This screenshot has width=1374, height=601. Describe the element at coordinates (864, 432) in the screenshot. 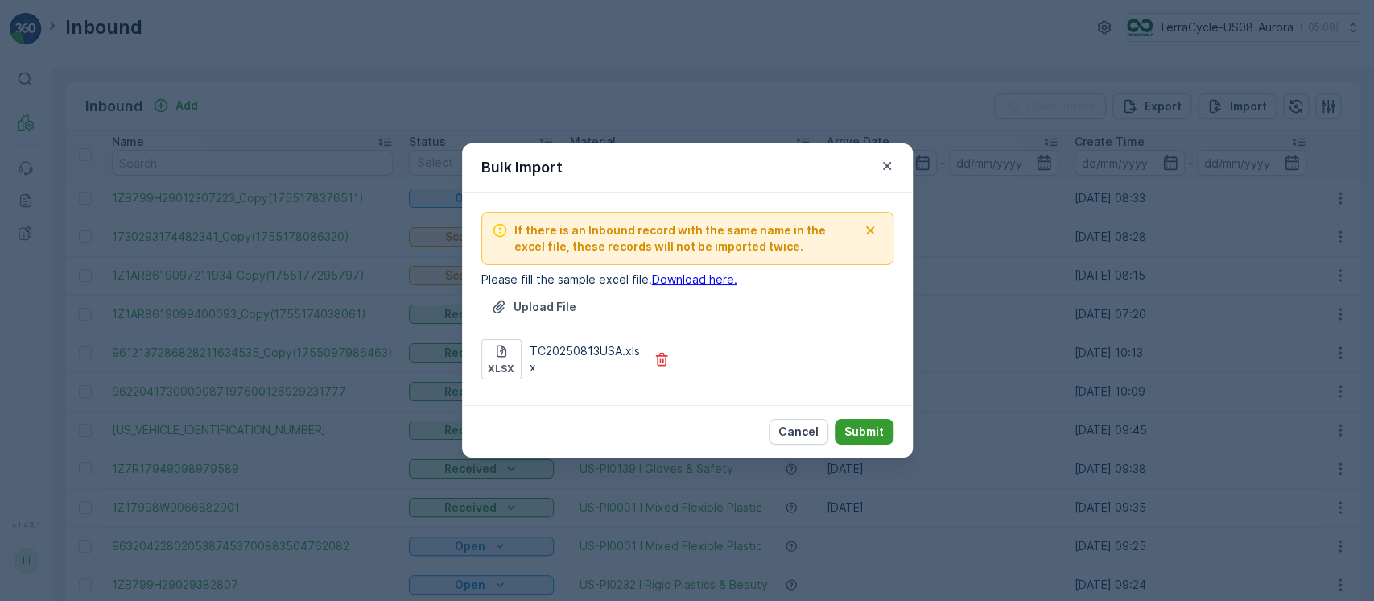

I see `p: Submit` at that location.